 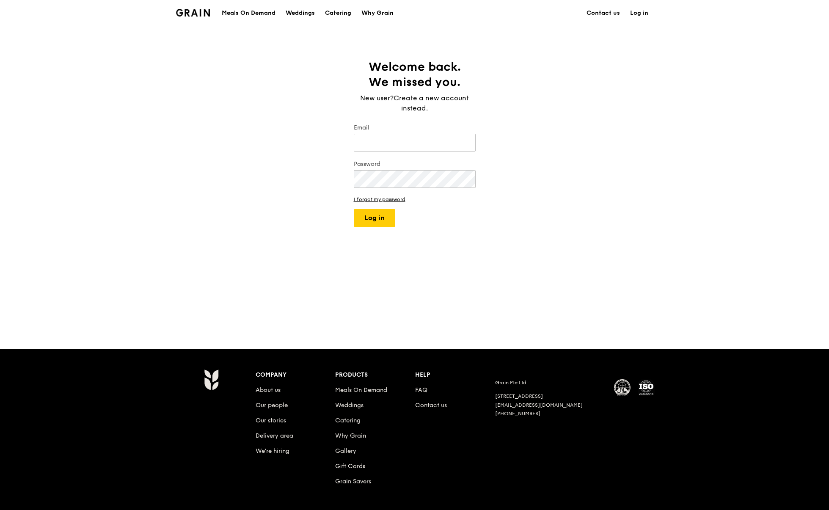 I want to click on a: FAQ, so click(x=421, y=390).